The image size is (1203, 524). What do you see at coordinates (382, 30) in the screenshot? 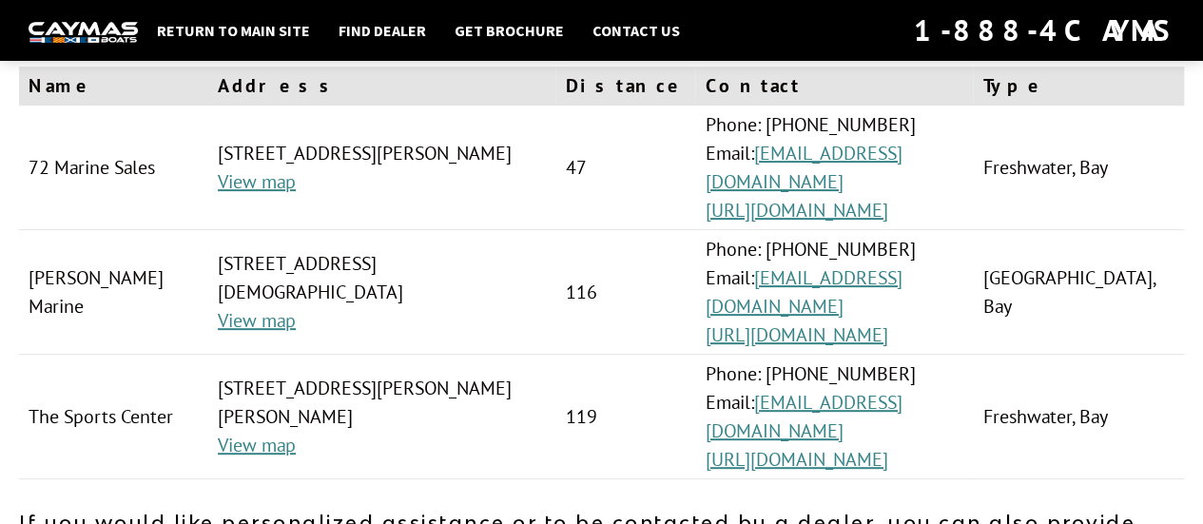
I see `a: Find Dealer` at bounding box center [382, 30].